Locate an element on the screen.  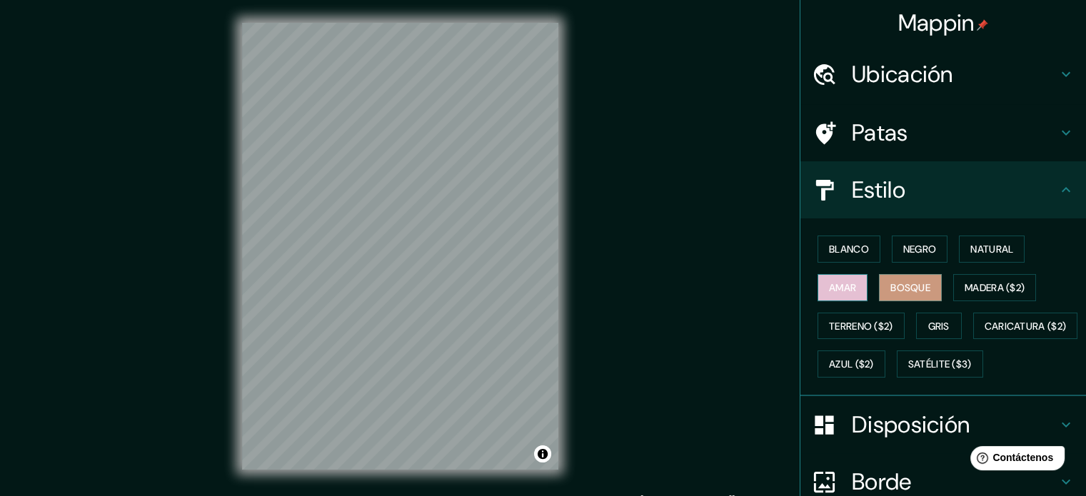
div: Disposición is located at coordinates (943, 425).